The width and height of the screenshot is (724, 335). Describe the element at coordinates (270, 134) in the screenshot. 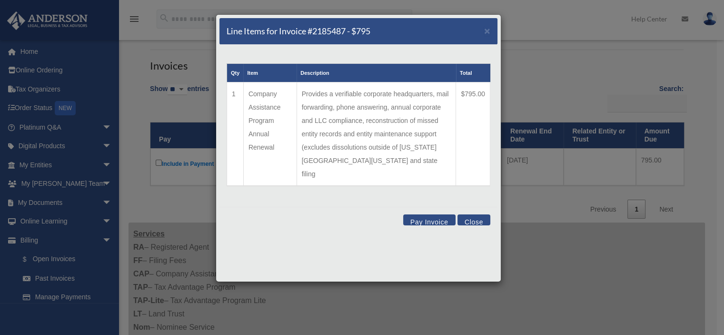

I see `td: Company Assistance Program Annual Renewal` at that location.